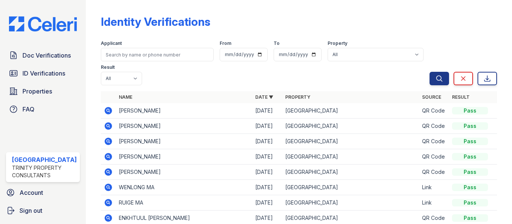  I want to click on a: ID Verifications, so click(43, 73).